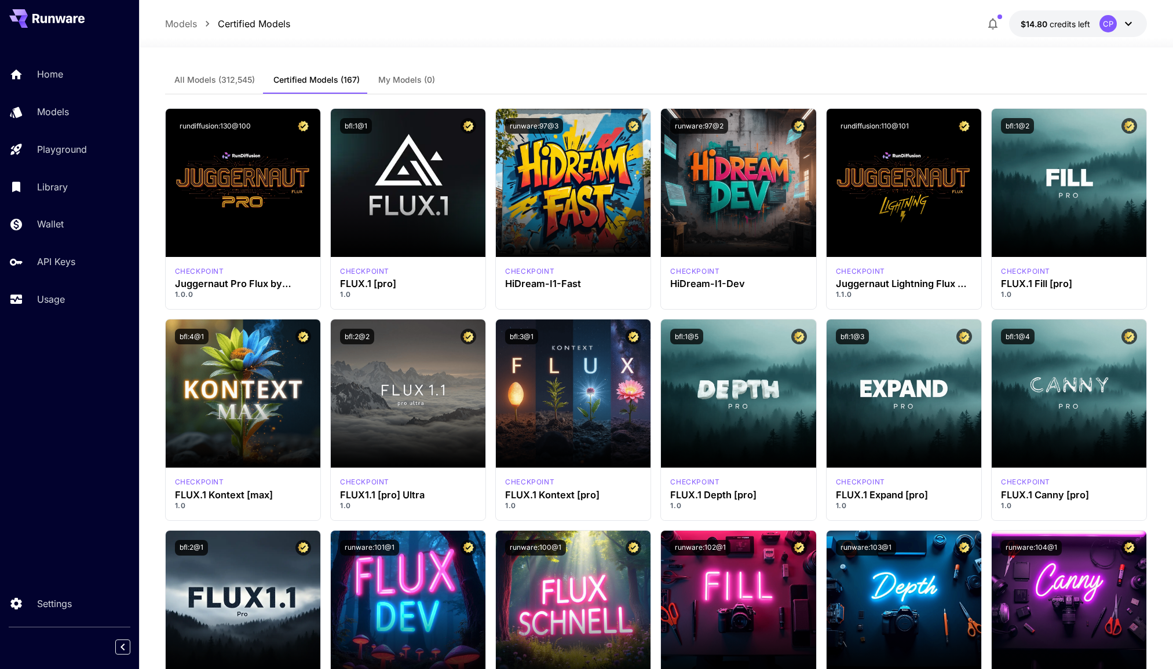  I want to click on h3: Juggernaut Pro Flux by RunDiffusion, so click(243, 284).